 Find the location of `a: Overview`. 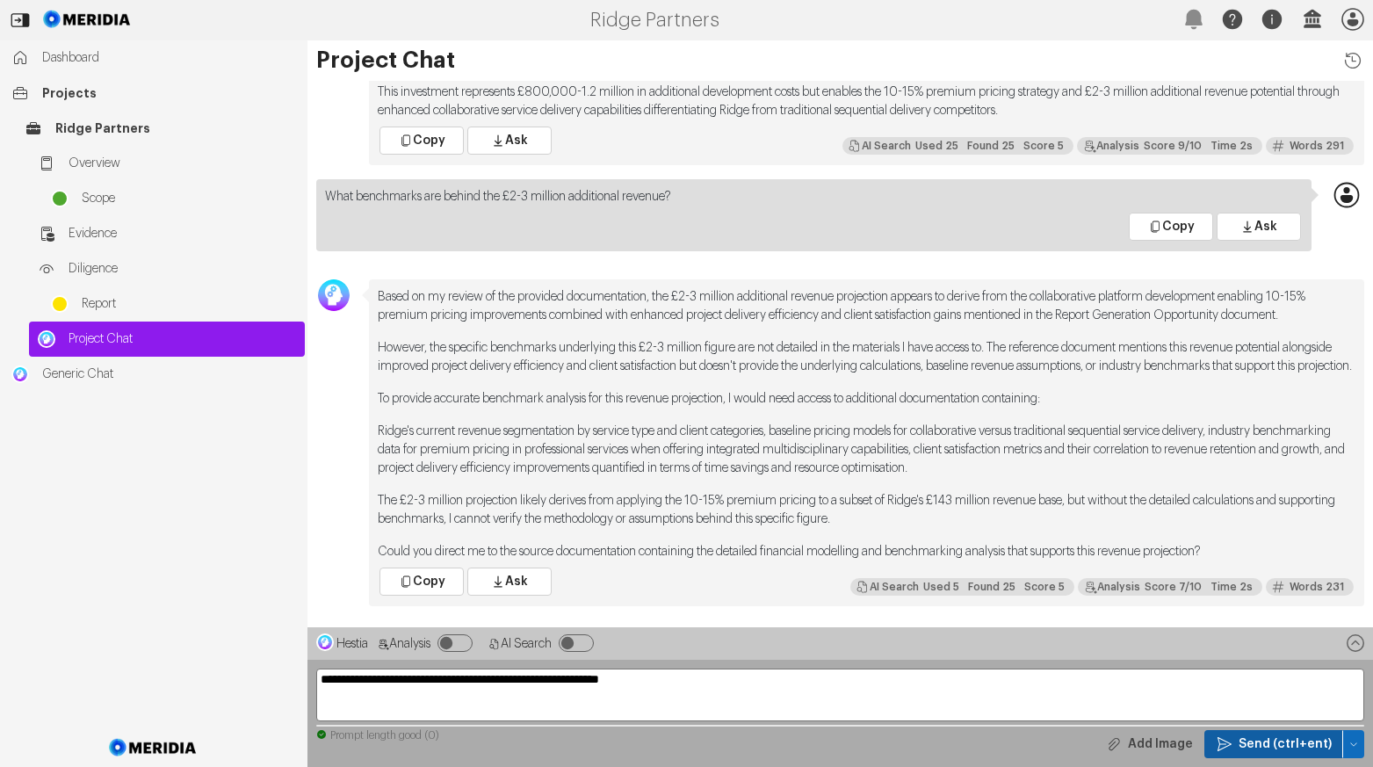

a: Overview is located at coordinates (167, 163).